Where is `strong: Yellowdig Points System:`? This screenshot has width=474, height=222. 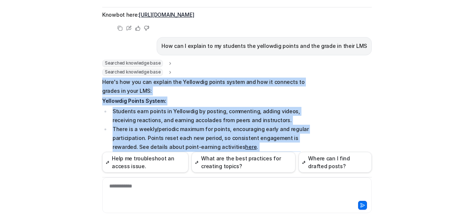 strong: Yellowdig Points System: is located at coordinates (134, 100).